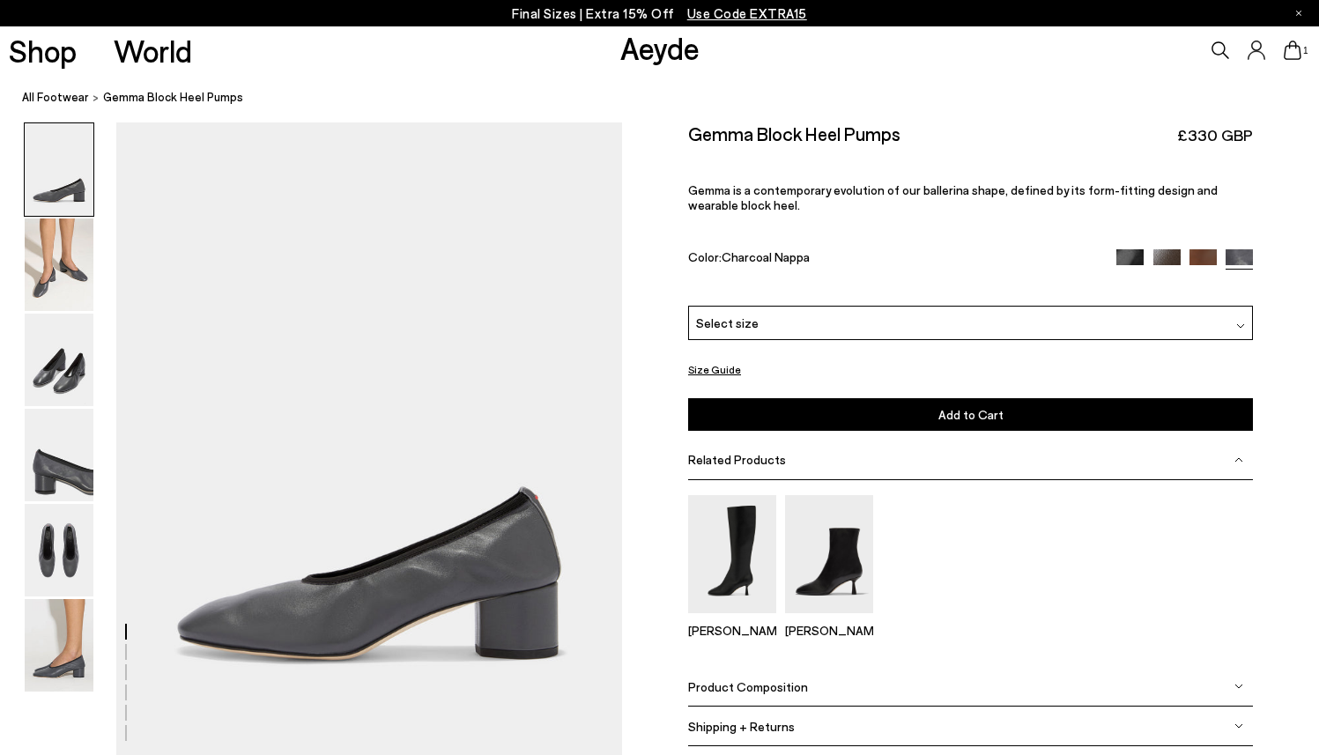  Describe the element at coordinates (970, 414) in the screenshot. I see `button: Add to Cart` at that location.